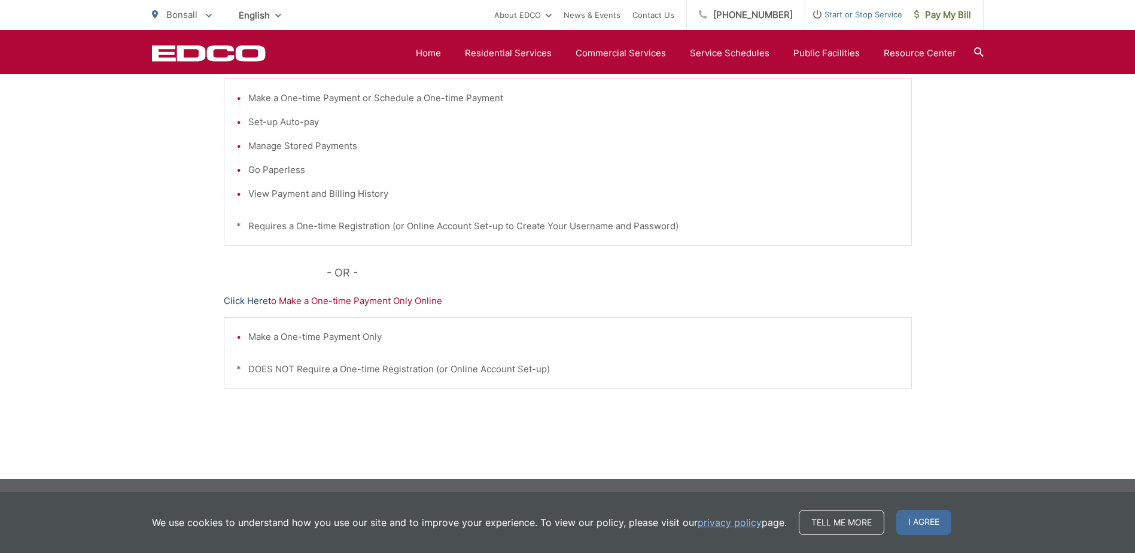 This screenshot has height=553, width=1135. What do you see at coordinates (508, 53) in the screenshot?
I see `a: Residential Services` at bounding box center [508, 53].